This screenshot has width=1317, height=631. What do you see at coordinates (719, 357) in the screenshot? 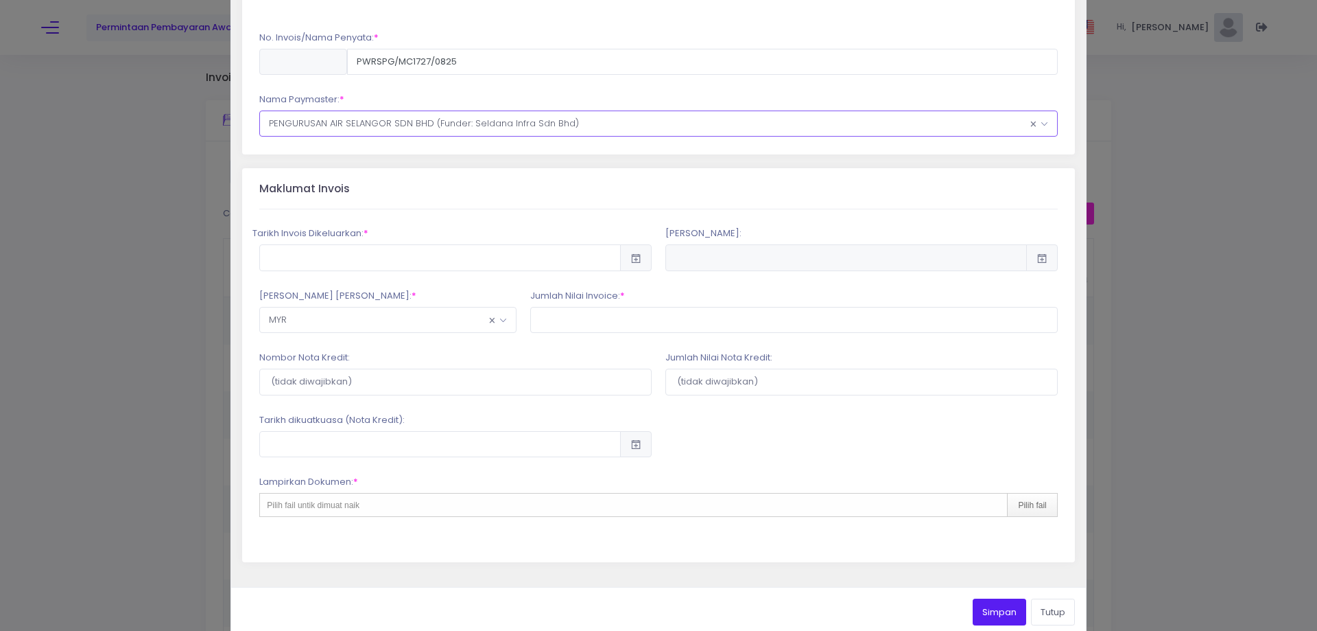
I see `label: Jumlah Nilai Nota Kredit:` at bounding box center [719, 357].